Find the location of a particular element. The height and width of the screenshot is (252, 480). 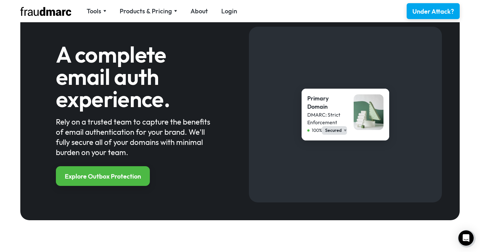

div: Open Intercom Messenger is located at coordinates (466, 238).